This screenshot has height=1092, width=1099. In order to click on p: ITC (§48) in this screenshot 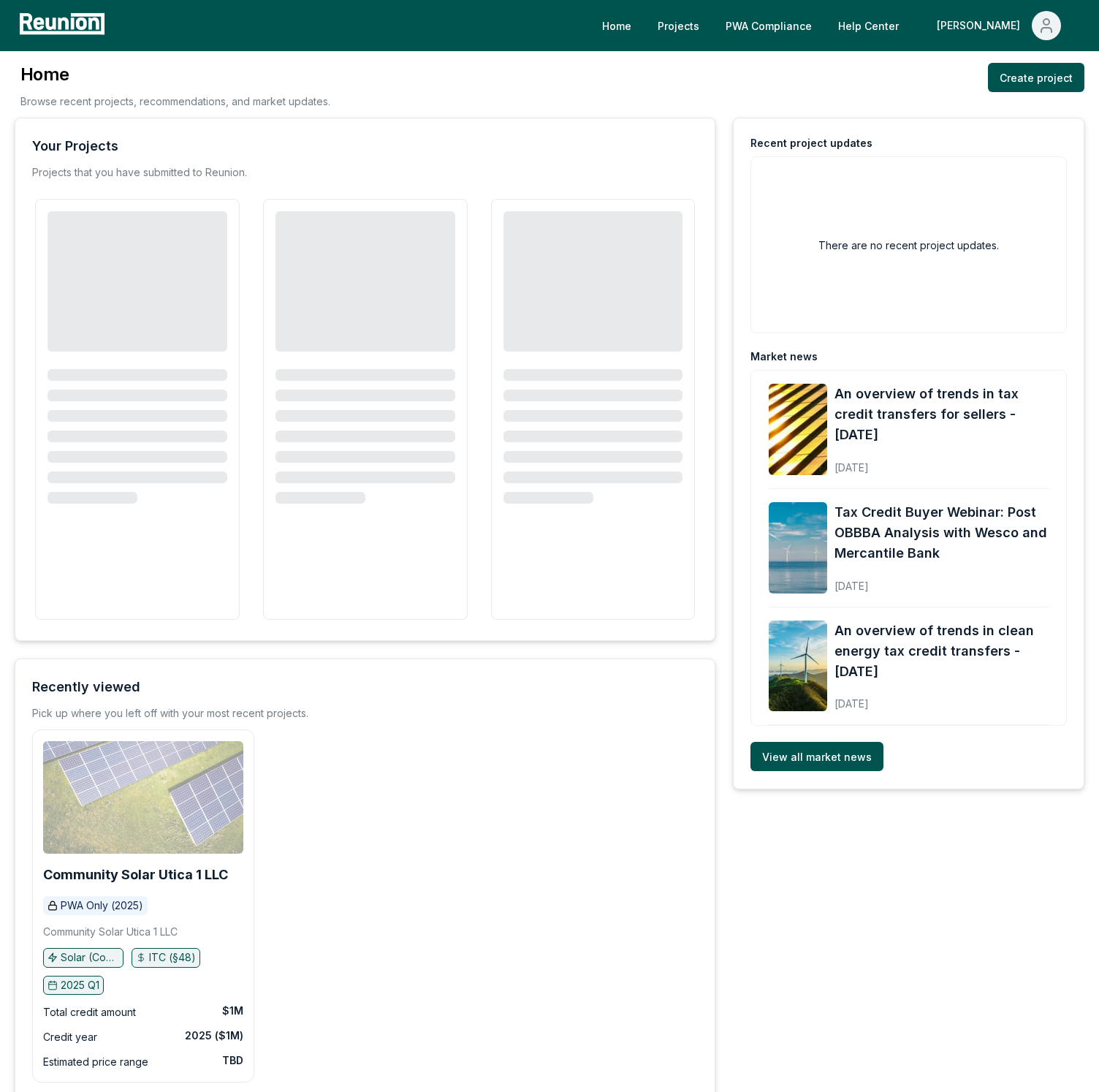, I will do `click(173, 957)`.